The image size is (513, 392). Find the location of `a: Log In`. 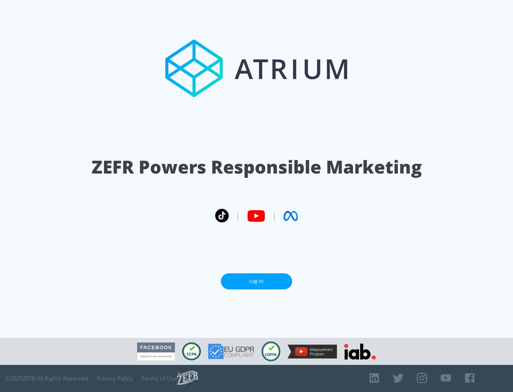

a: Log In is located at coordinates (256, 281).